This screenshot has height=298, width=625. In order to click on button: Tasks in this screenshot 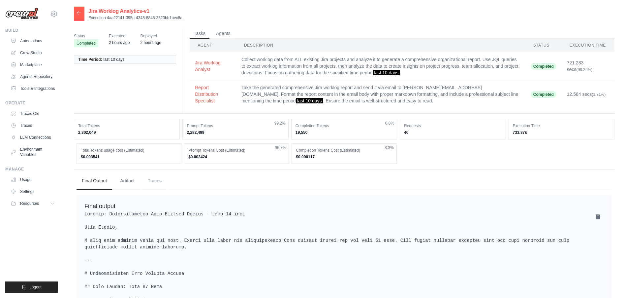, I will do `click(200, 34)`.